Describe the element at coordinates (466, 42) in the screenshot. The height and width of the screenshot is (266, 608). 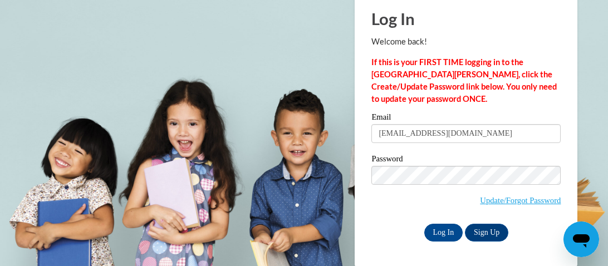
I see `p: Welcome back!` at that location.